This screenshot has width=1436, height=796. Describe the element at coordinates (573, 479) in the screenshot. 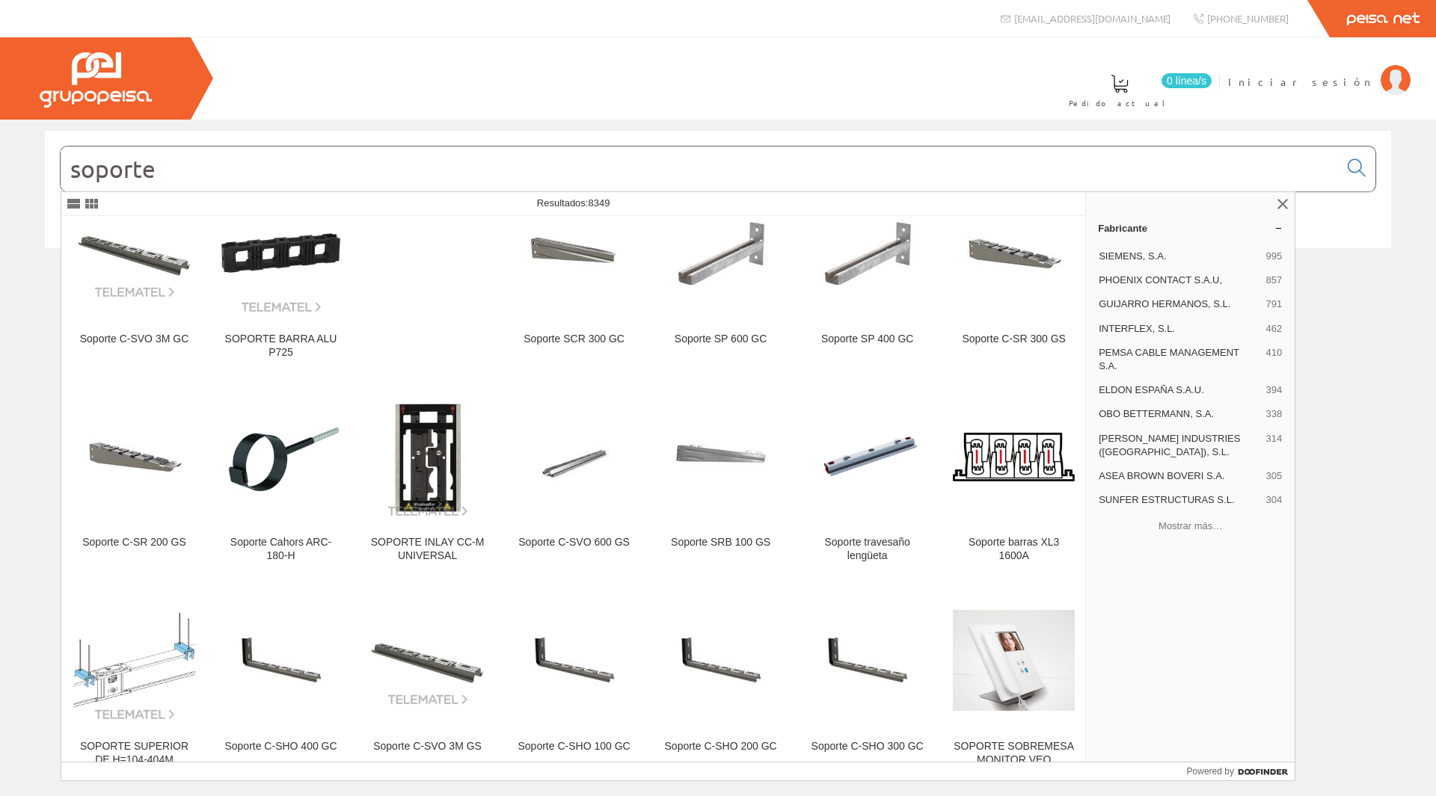

I see `a: Soporte C-SVO 600 GS Soporte C-SVO 600 GS` at that location.